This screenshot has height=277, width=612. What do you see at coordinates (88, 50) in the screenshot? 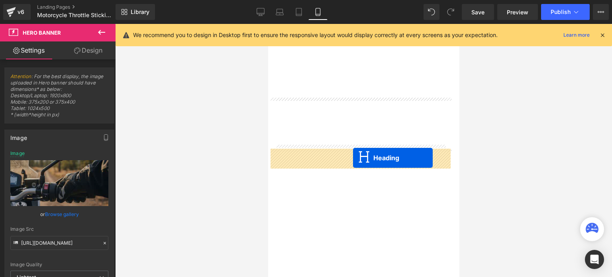
I see `a: Design` at bounding box center [88, 50].